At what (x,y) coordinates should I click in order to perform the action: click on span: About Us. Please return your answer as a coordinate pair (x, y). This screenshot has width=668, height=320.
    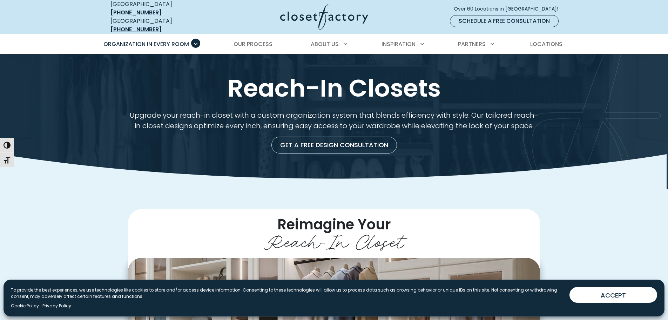
    Looking at the image, I should click on (325, 44).